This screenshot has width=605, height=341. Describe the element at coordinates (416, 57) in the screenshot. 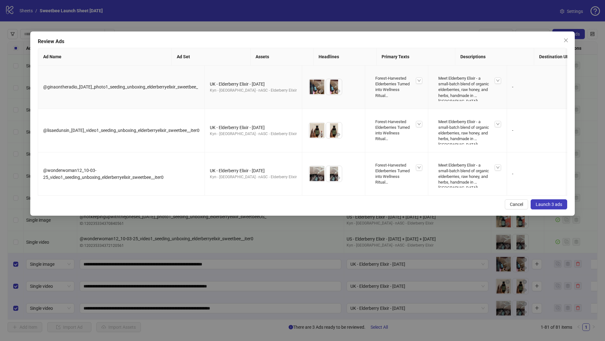

I see `th: Primary Texts` at that location.